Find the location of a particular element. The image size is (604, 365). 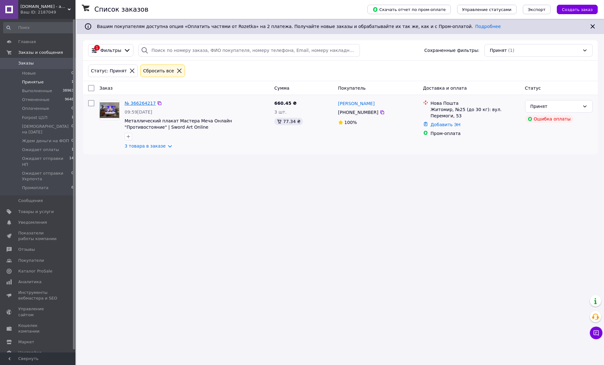

a: Подробнее is located at coordinates (488, 26).